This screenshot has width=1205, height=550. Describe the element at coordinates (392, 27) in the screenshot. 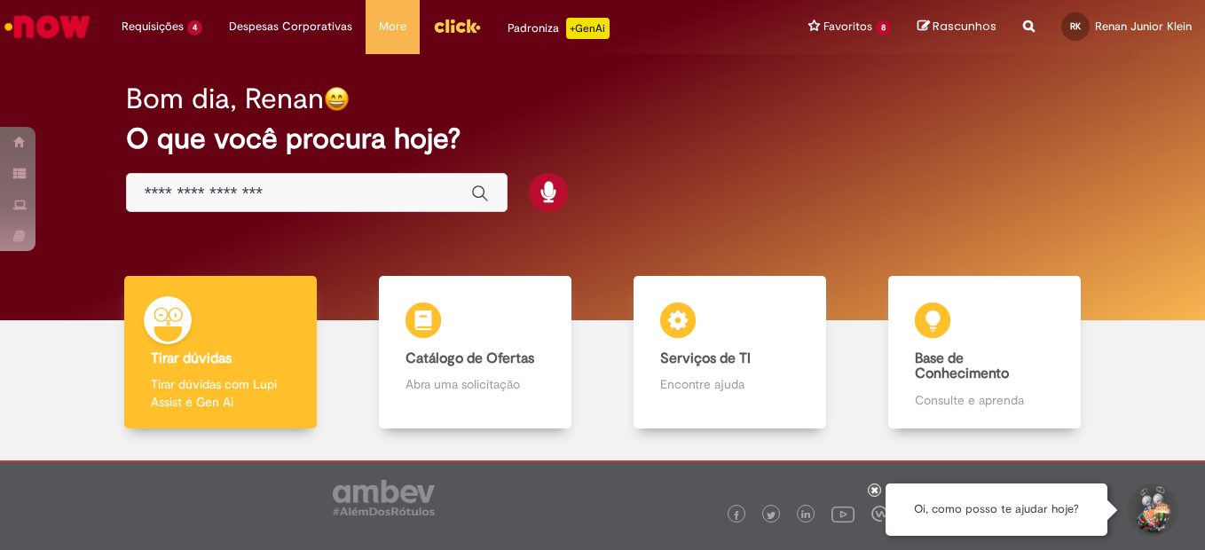

I see `span: More` at that location.